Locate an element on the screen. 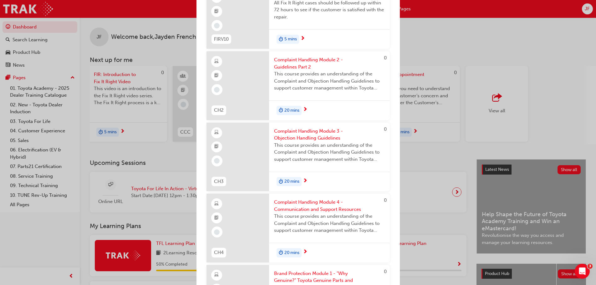 The width and height of the screenshot is (596, 285). span: CH2 is located at coordinates (219, 110).